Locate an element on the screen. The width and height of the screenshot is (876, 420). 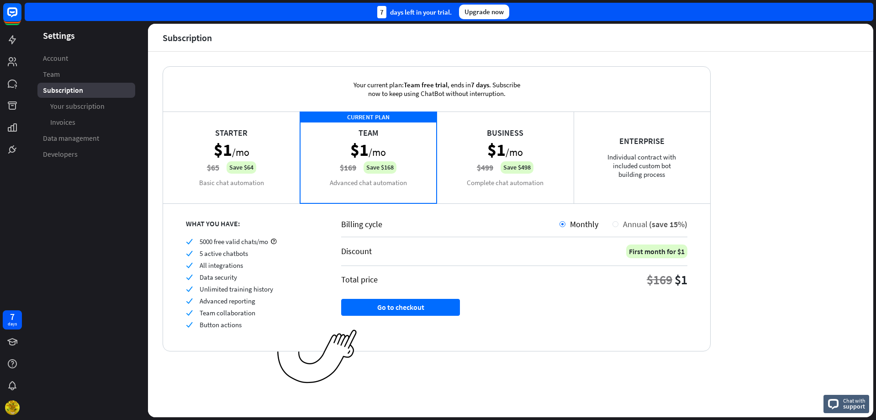
a: Account is located at coordinates (86, 58).